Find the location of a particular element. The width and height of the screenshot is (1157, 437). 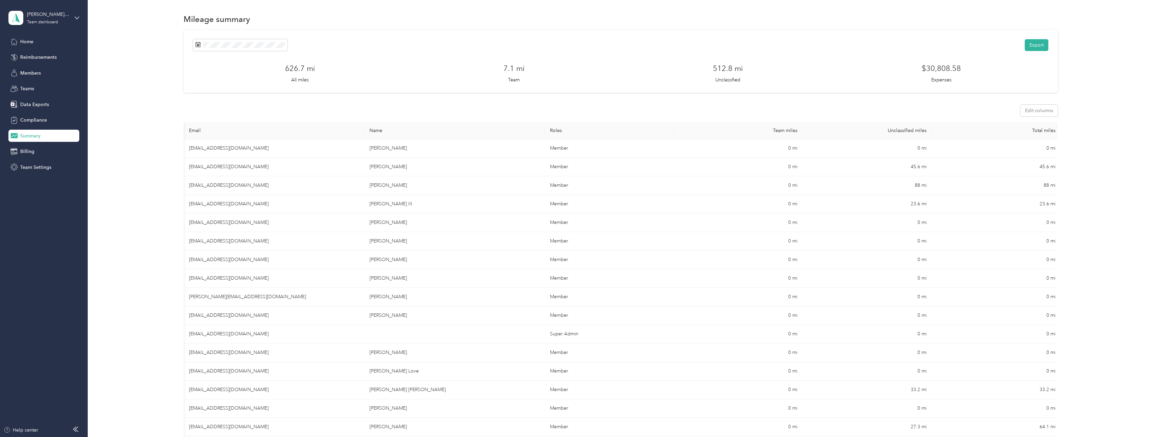

td: Daniel B. Evans is located at coordinates (454, 297).